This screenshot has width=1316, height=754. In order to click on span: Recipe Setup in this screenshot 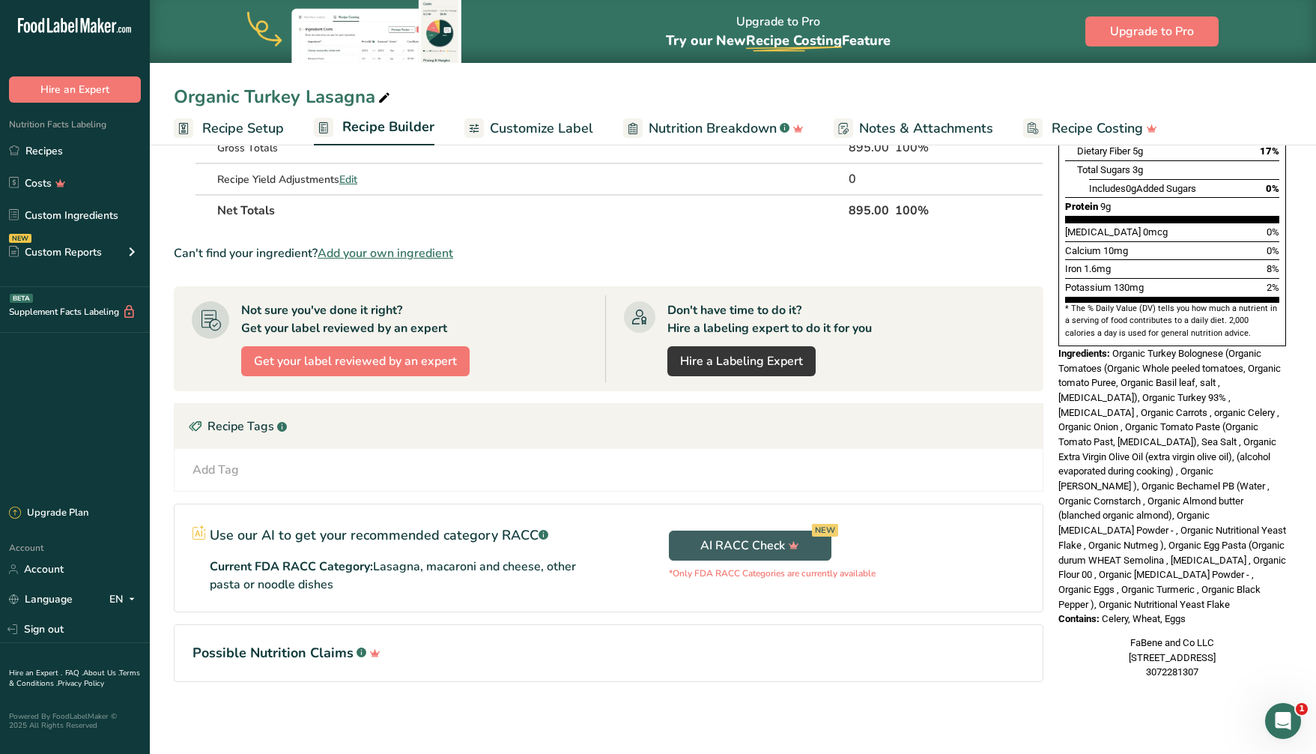, I will do `click(243, 128)`.